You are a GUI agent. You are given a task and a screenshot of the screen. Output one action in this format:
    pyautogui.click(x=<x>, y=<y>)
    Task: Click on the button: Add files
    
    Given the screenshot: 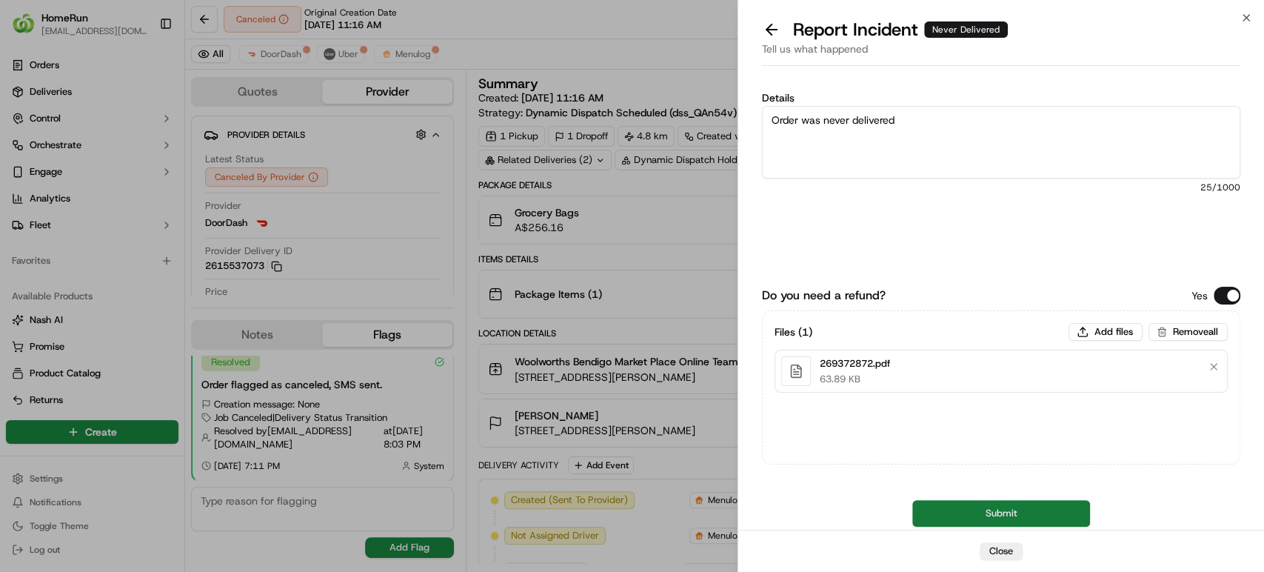 What is the action you would take?
    pyautogui.click(x=1106, y=332)
    